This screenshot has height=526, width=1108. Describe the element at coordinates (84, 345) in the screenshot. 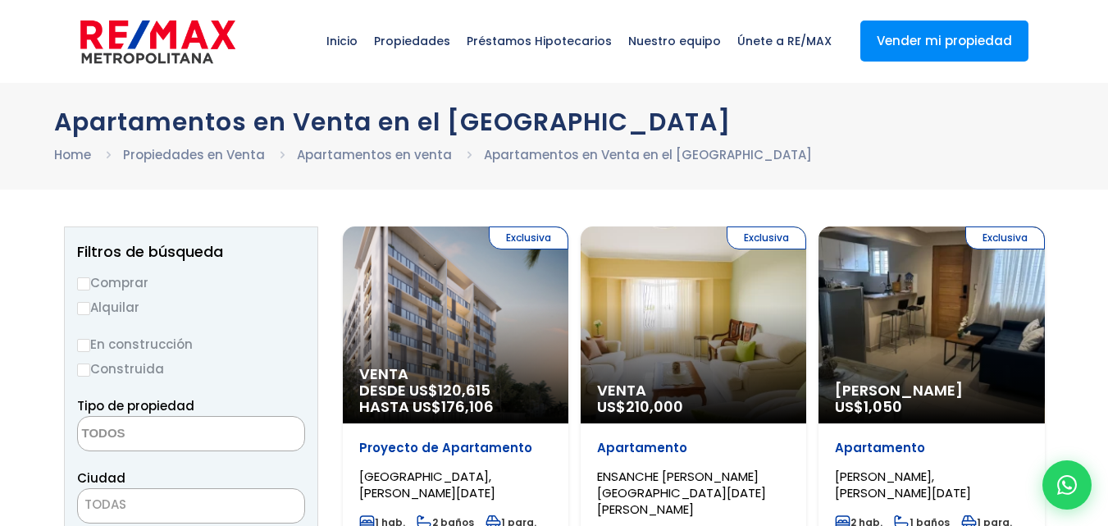

I see `input: En construcción` at that location.